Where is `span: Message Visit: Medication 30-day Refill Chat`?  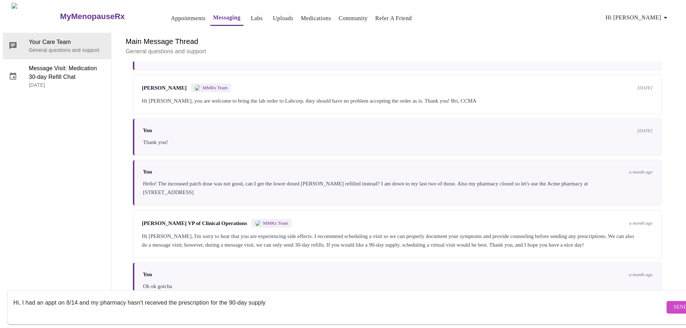 span: Message Visit: Medication 30-day Refill Chat is located at coordinates (67, 73).